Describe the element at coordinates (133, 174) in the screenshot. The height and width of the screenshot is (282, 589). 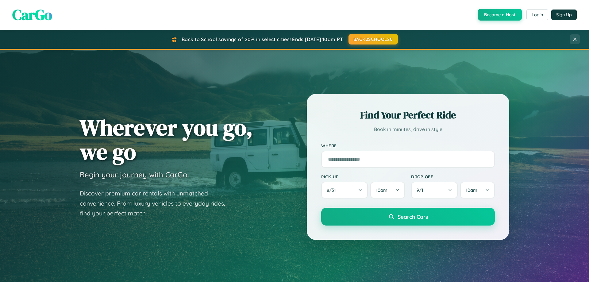
I see `h3: Begin your journey with CarGo` at that location.